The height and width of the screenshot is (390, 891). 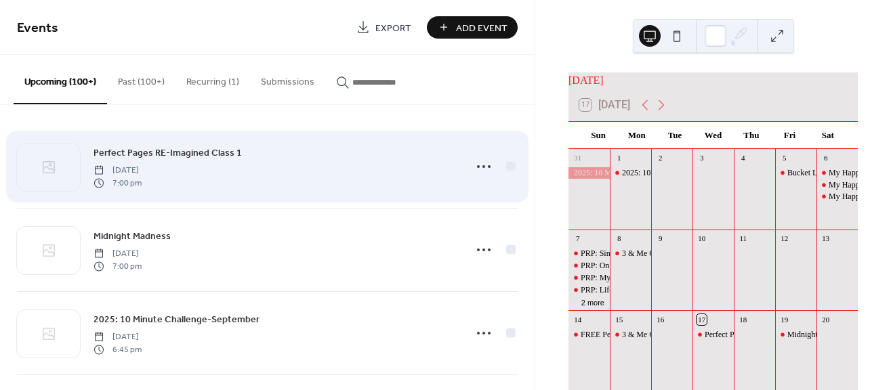 What do you see at coordinates (743, 319) in the screenshot?
I see `div: 18` at bounding box center [743, 319].